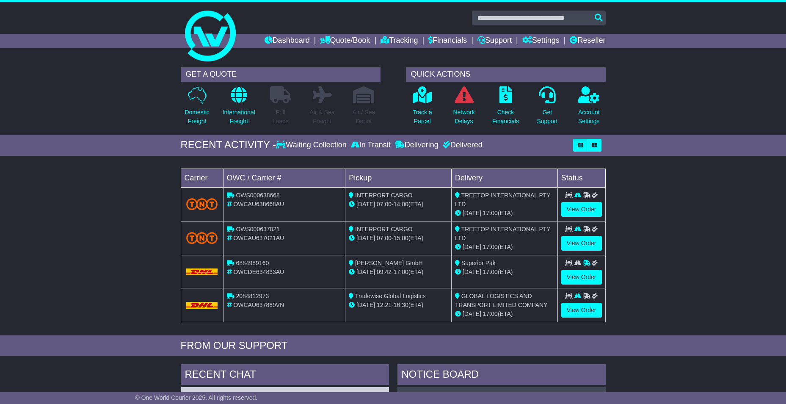 This screenshot has height=404, width=786. I want to click on a: CheckFinancials, so click(505, 108).